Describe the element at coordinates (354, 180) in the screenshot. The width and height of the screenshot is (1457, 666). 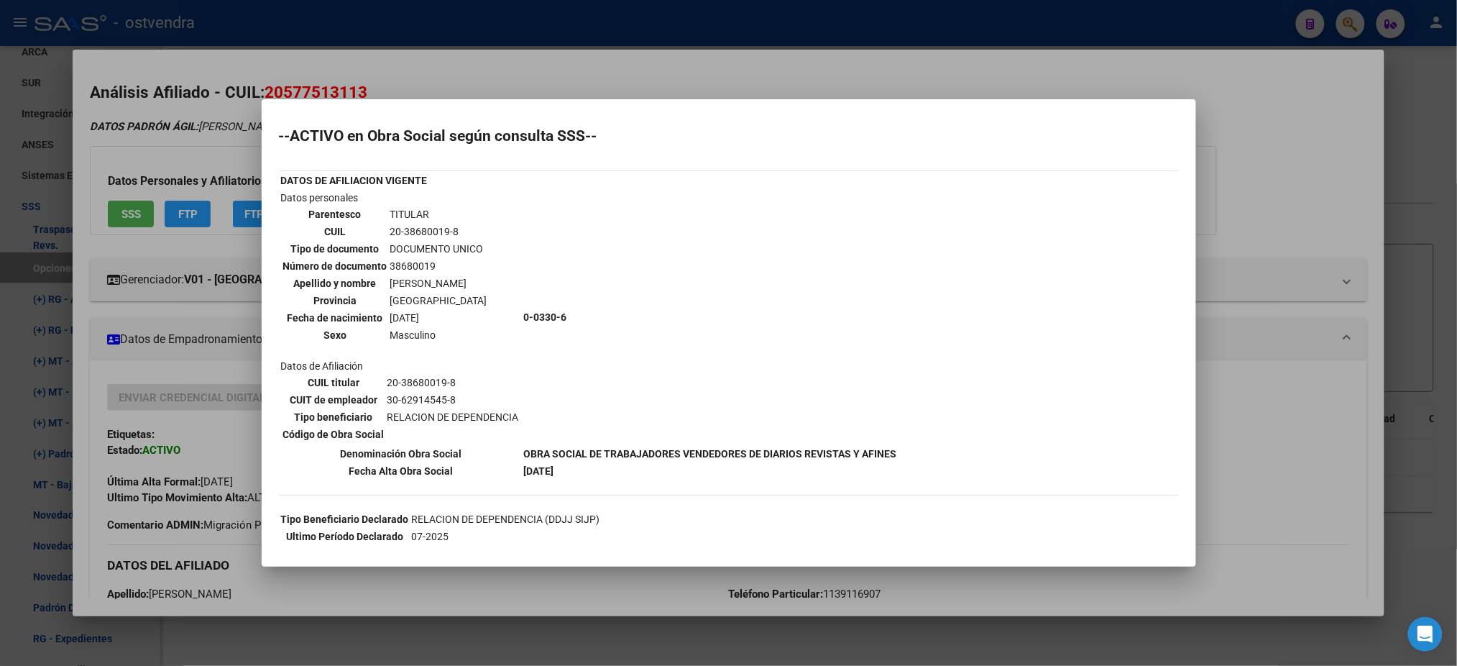
I see `b: DATOS DE AFILIACION VIGENTE` at that location.